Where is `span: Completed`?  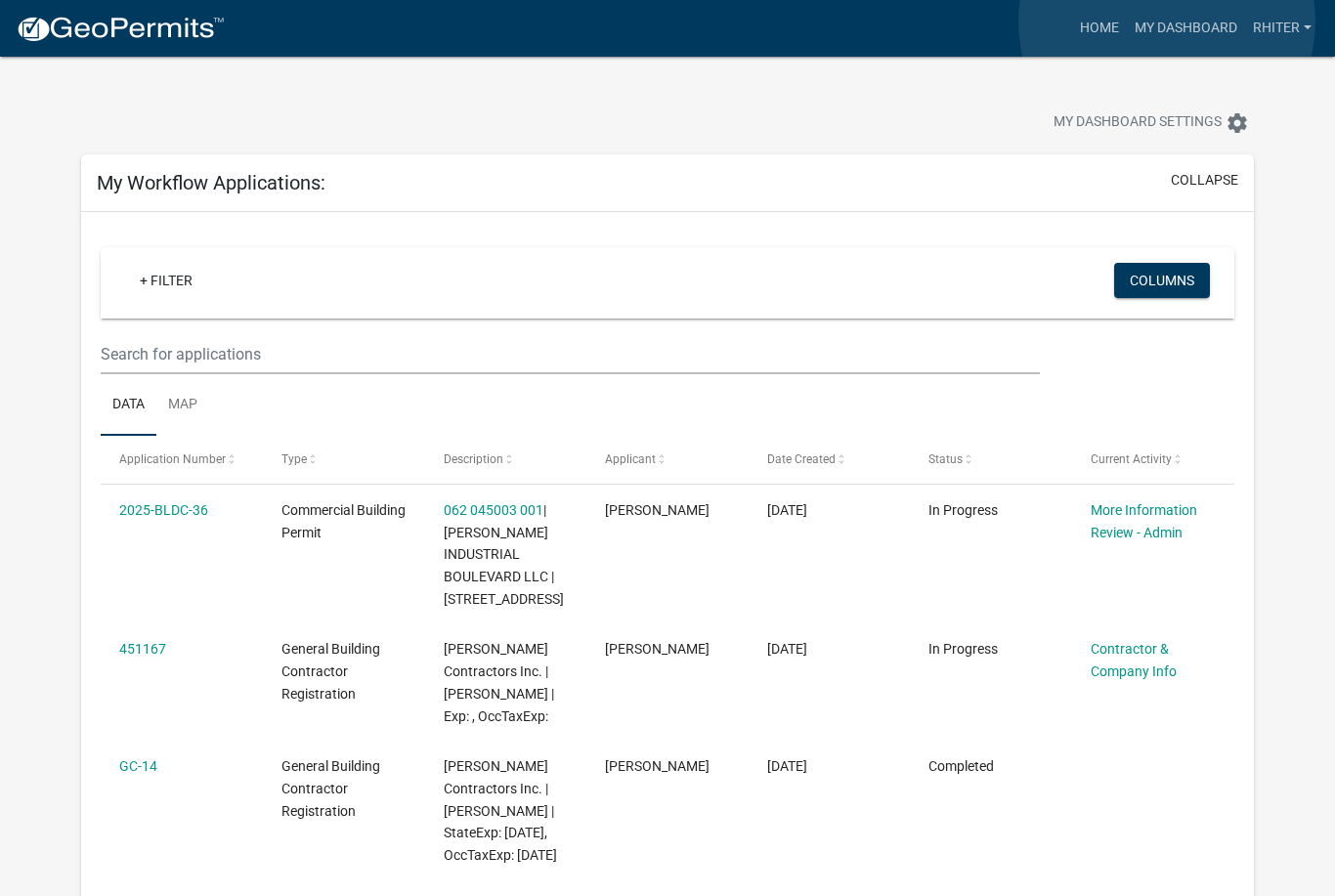
span: Completed is located at coordinates (961, 767).